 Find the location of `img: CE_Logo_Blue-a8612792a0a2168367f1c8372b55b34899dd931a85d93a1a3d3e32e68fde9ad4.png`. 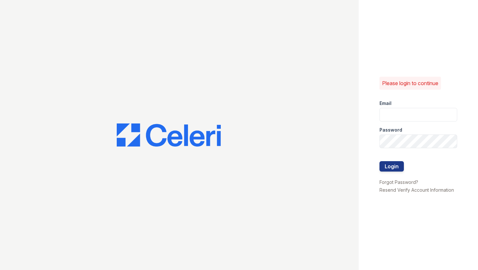

img: CE_Logo_Blue-a8612792a0a2168367f1c8372b55b34899dd931a85d93a1a3d3e32e68fde9ad4.png is located at coordinates (169, 135).